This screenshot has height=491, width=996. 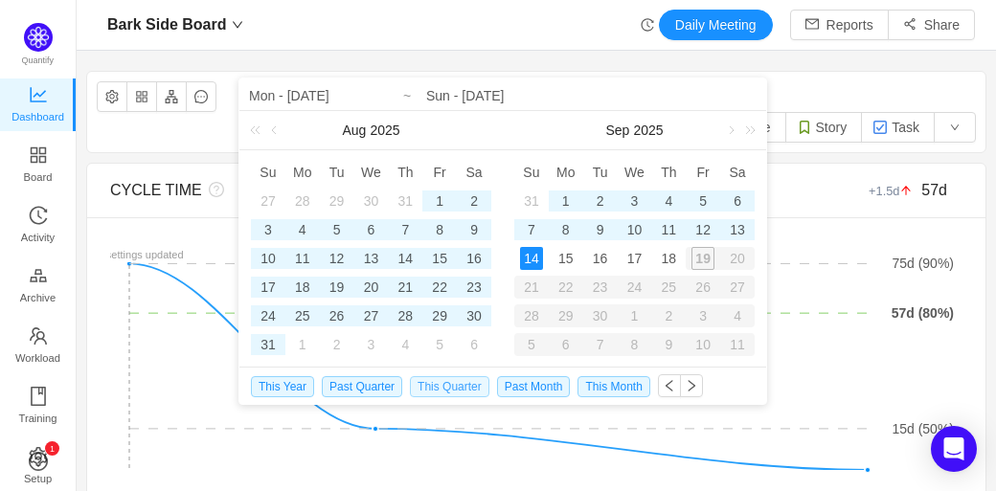 I want to click on a: Workload, so click(x=38, y=347).